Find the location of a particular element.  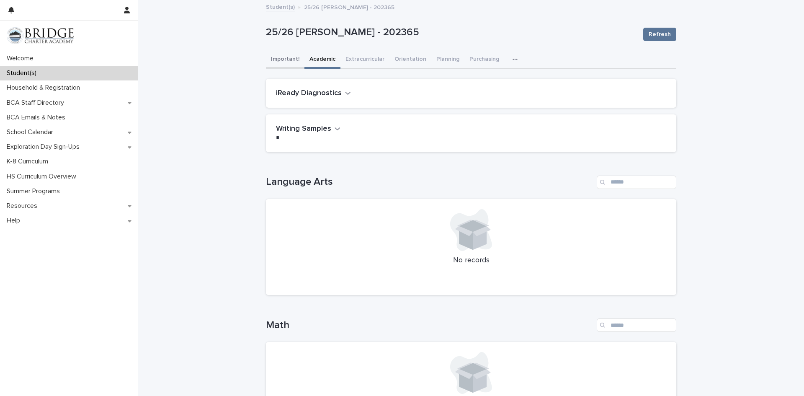

p: Household & Registration is located at coordinates (45, 88).